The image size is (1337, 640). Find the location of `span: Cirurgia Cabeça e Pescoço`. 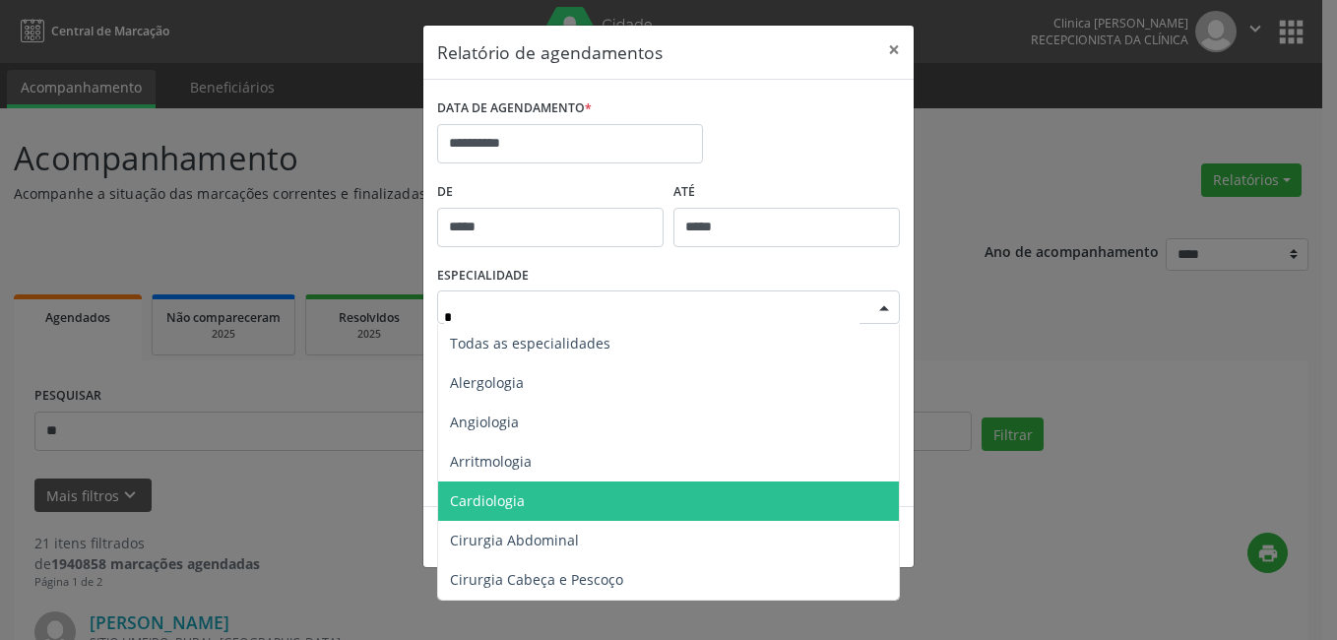

span: Cirurgia Cabeça e Pescoço is located at coordinates (537, 579).